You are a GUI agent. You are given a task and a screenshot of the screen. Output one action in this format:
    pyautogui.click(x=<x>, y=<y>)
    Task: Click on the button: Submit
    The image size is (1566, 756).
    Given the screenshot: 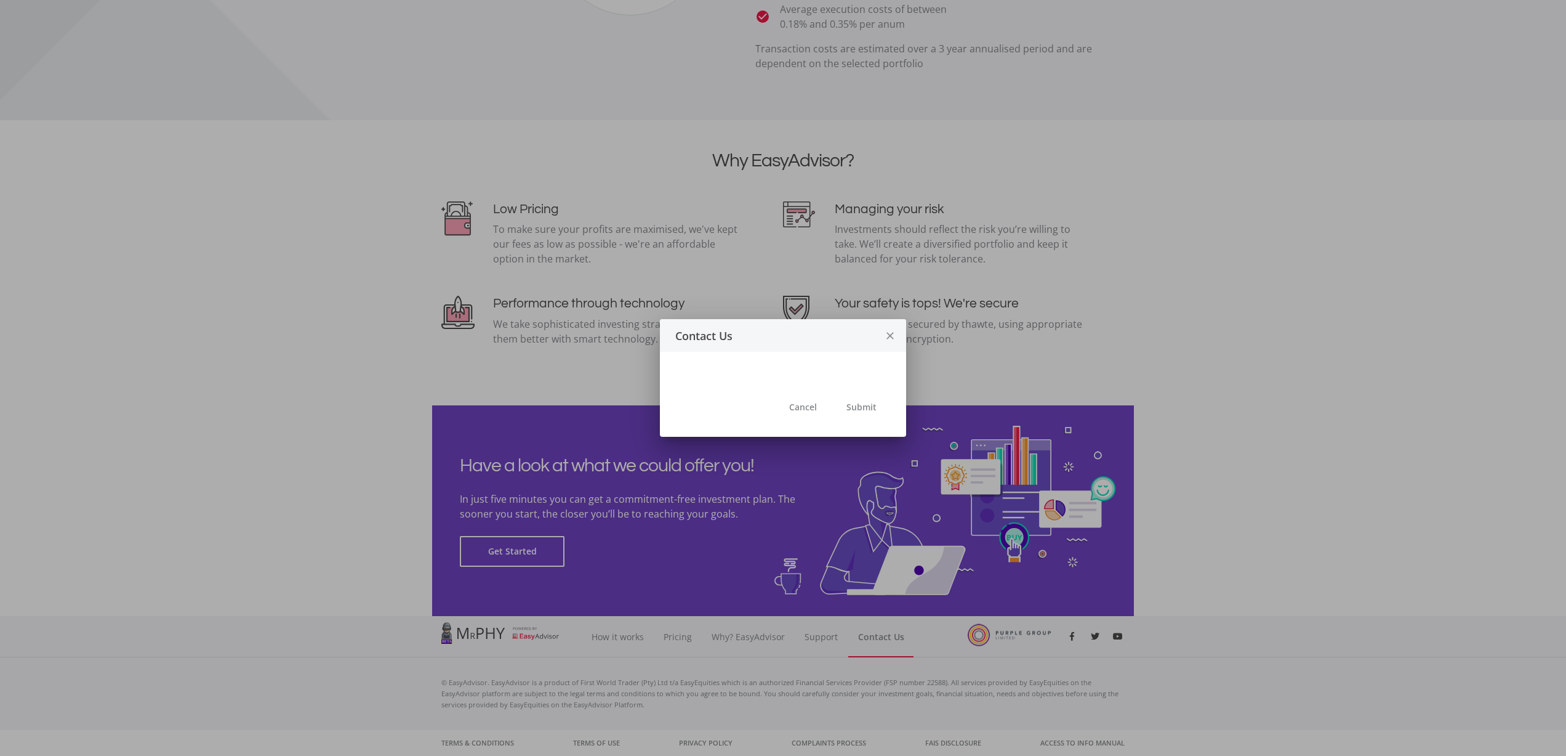 What is the action you would take?
    pyautogui.click(x=861, y=406)
    